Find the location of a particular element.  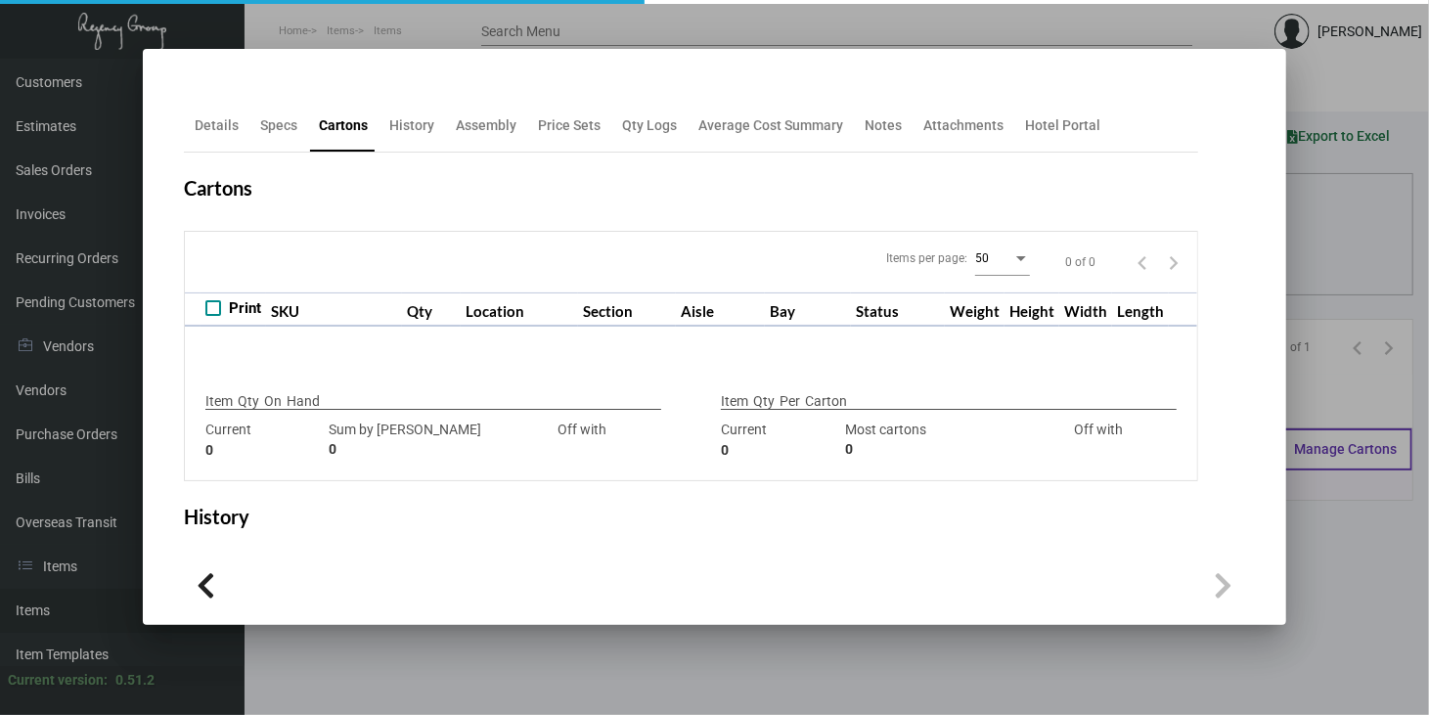

th: SKU is located at coordinates (334, 309).